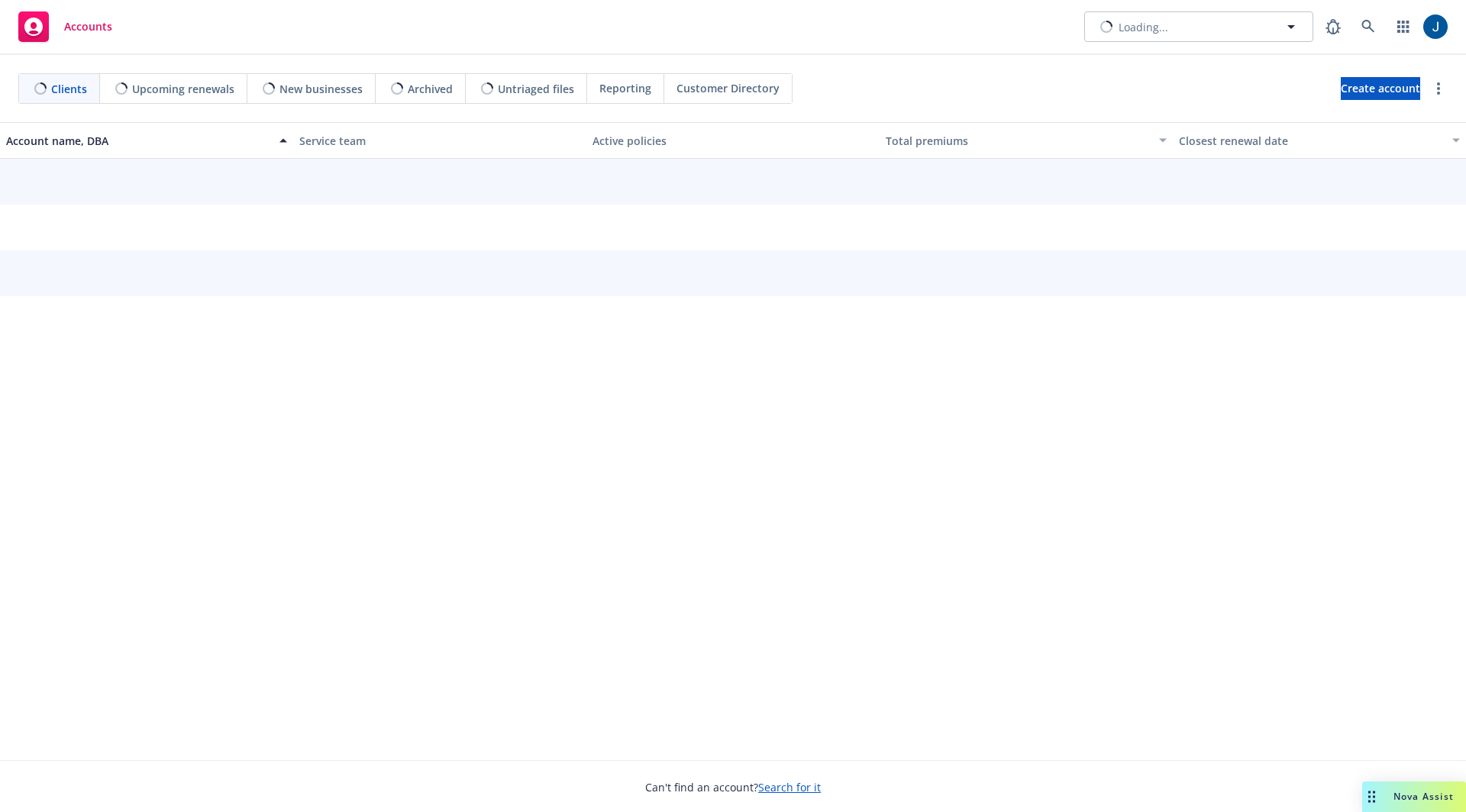 This screenshot has width=1466, height=812. Describe the element at coordinates (1435, 27) in the screenshot. I see `img: photo` at that location.